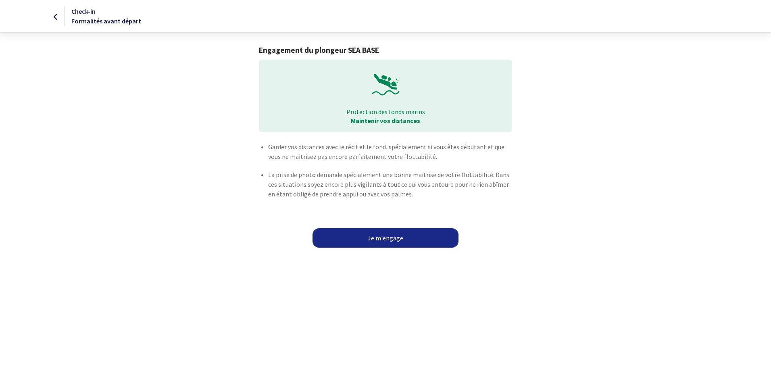  Describe the element at coordinates (390, 184) in the screenshot. I see `p: La prise de photo demande spécialement une bonne maitrise de votre flottabilité. Dans ces situati...` at that location.